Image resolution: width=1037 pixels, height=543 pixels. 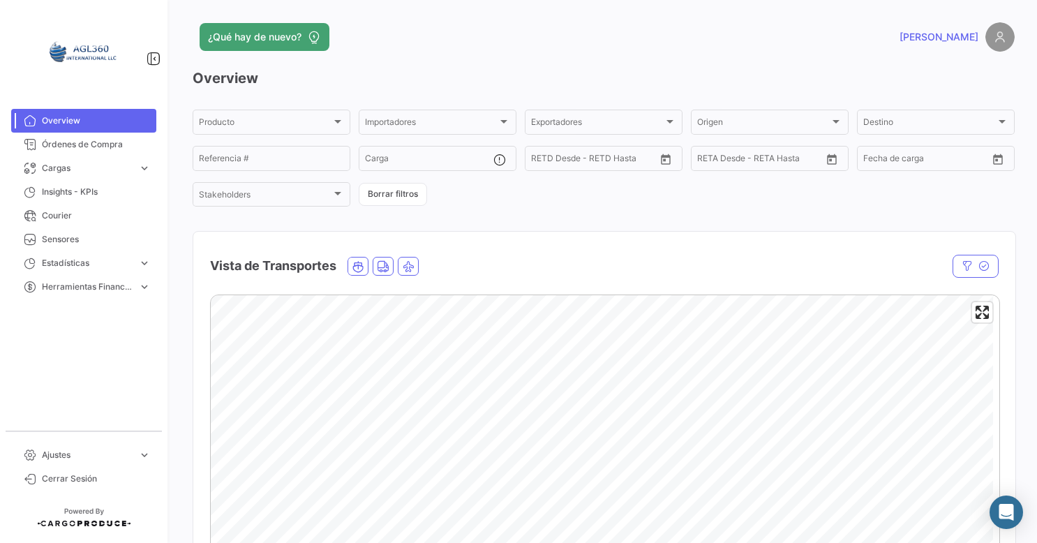 I want to click on button: Ocean, so click(x=358, y=266).